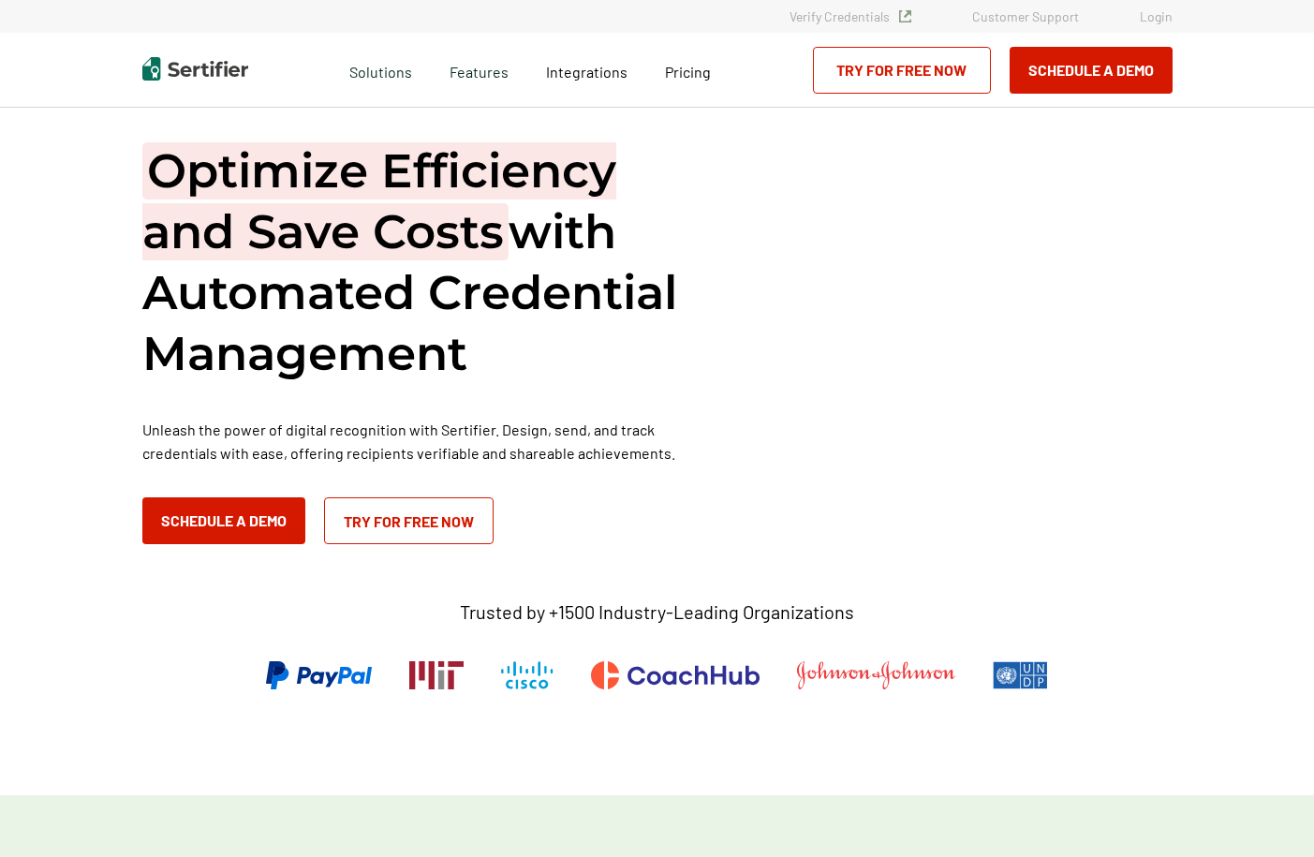  I want to click on a: Integrations, so click(586, 69).